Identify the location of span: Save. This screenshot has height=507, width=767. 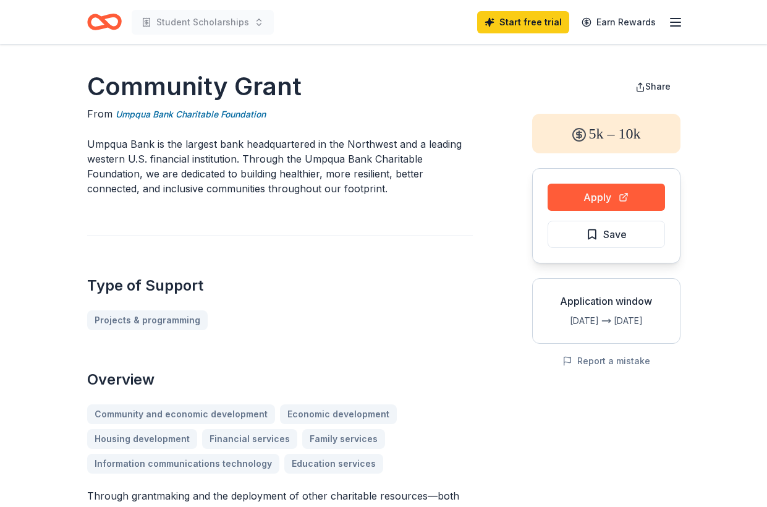
(615, 234).